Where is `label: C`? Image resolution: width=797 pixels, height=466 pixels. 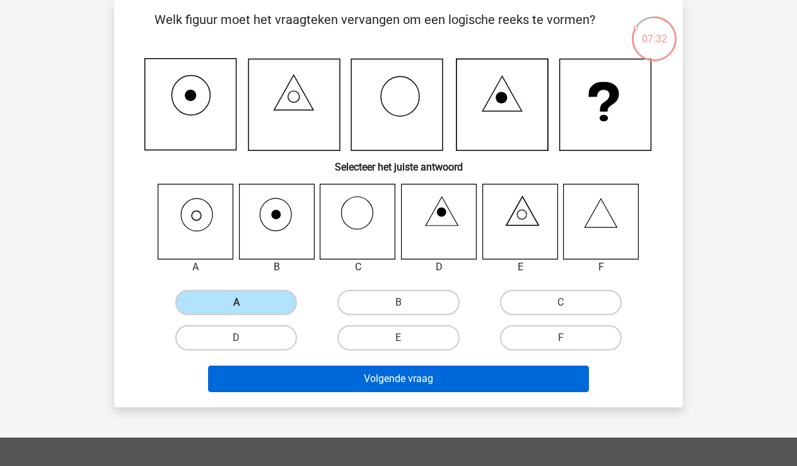
label: C is located at coordinates (561, 302).